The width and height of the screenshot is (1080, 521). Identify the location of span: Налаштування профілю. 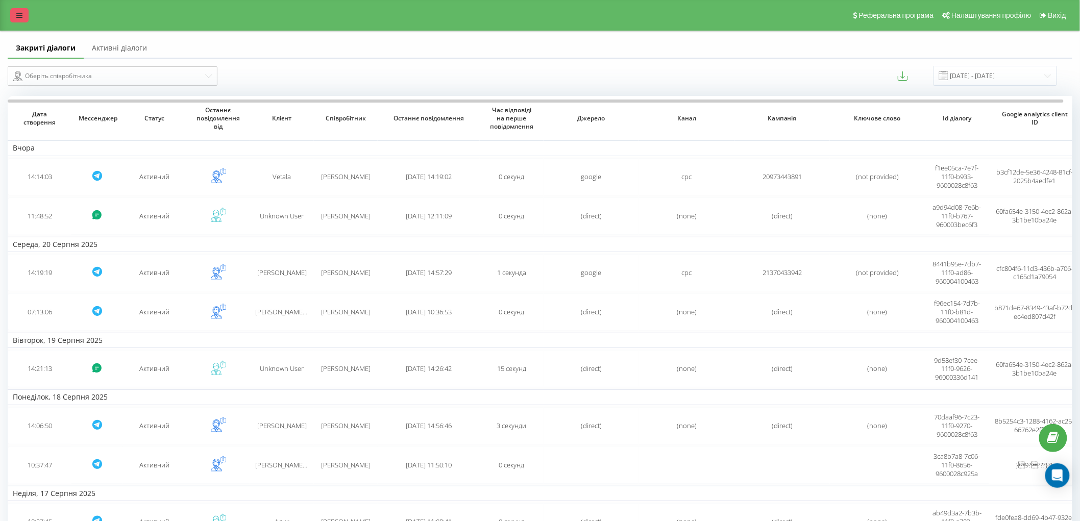
(991, 15).